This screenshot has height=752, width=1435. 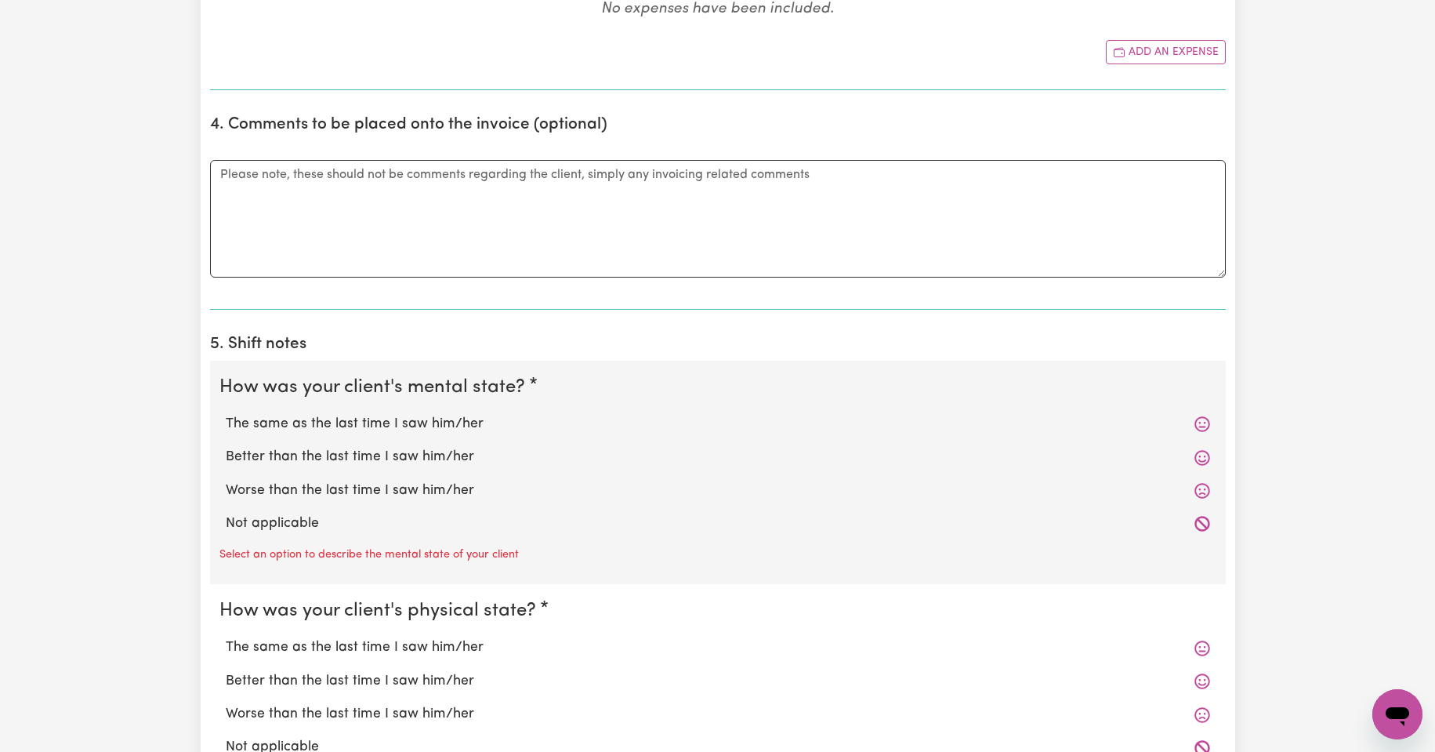 What do you see at coordinates (1166, 52) in the screenshot?
I see `button: Add another expense` at bounding box center [1166, 52].